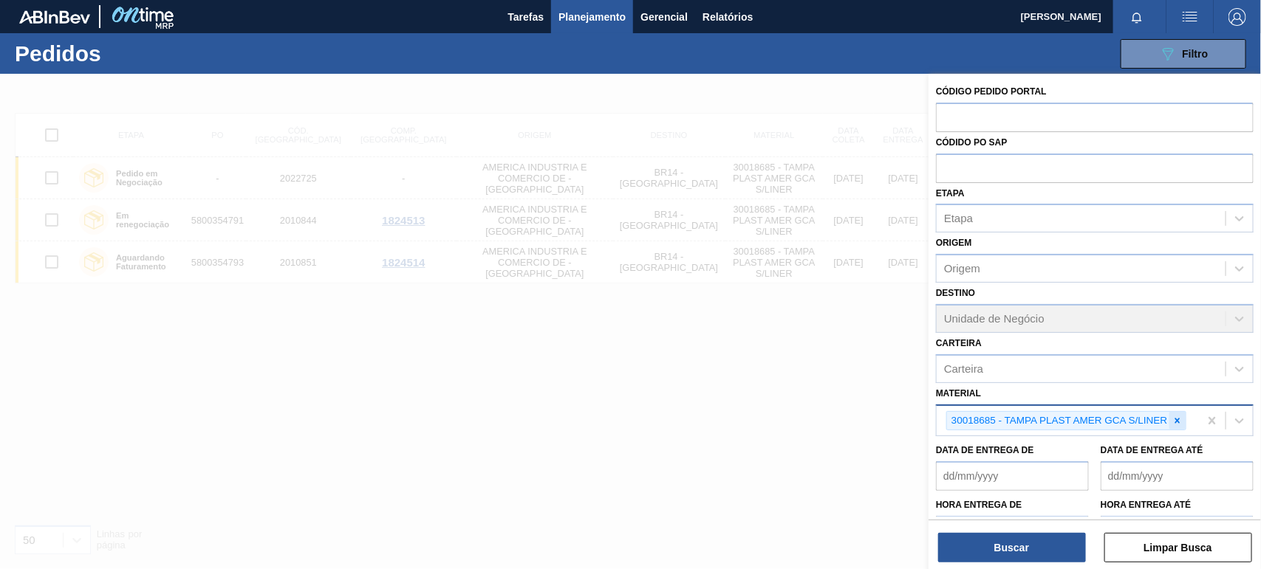  I want to click on label: Código Pedido Portal, so click(991, 92).